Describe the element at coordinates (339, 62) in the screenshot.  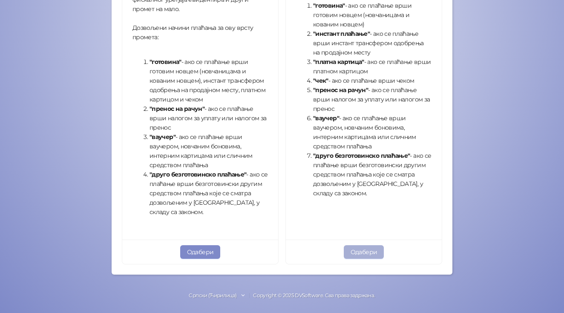
I see `strong: "платна картица"` at that location.